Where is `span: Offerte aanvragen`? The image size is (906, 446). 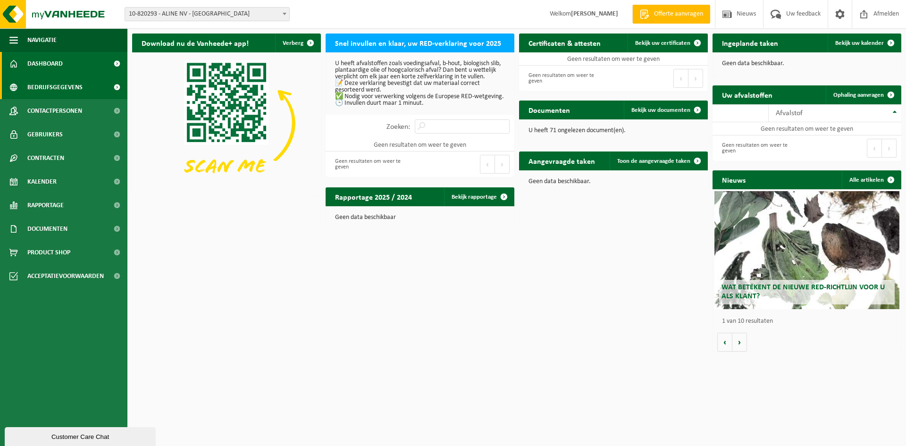 span: Offerte aanvragen is located at coordinates (679, 14).